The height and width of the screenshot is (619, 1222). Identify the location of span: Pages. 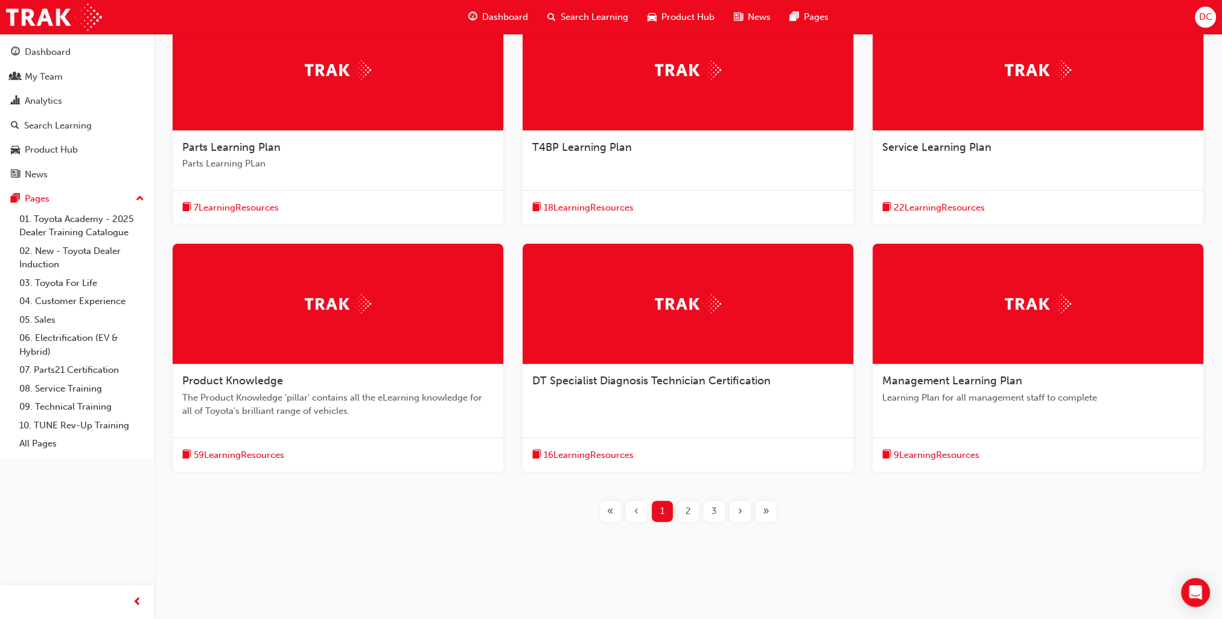
(816, 17).